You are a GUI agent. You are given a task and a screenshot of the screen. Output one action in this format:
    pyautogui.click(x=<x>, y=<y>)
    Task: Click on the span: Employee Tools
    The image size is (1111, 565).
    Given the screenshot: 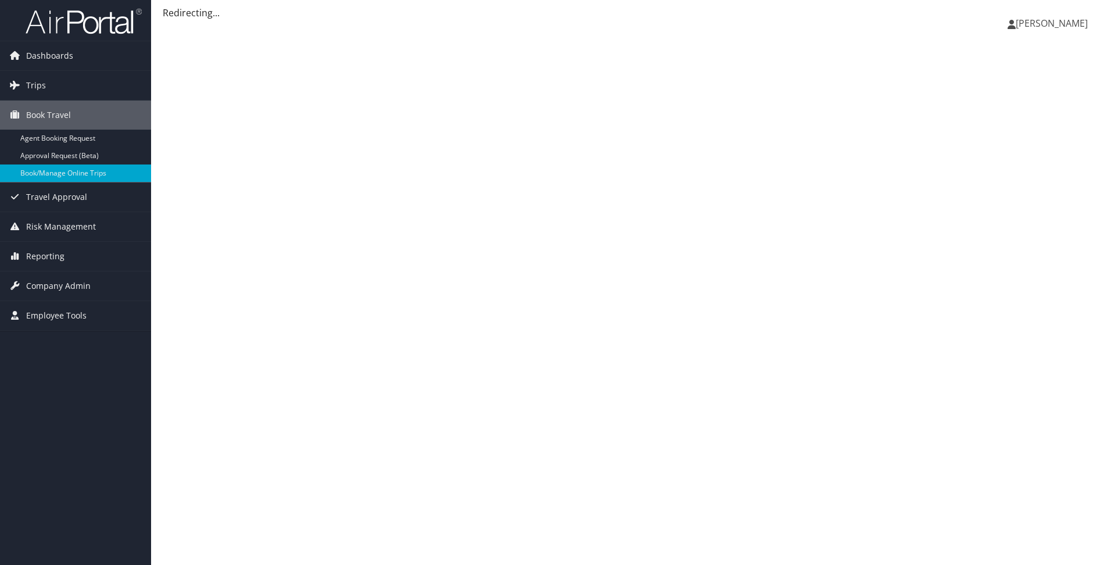 What is the action you would take?
    pyautogui.click(x=56, y=315)
    